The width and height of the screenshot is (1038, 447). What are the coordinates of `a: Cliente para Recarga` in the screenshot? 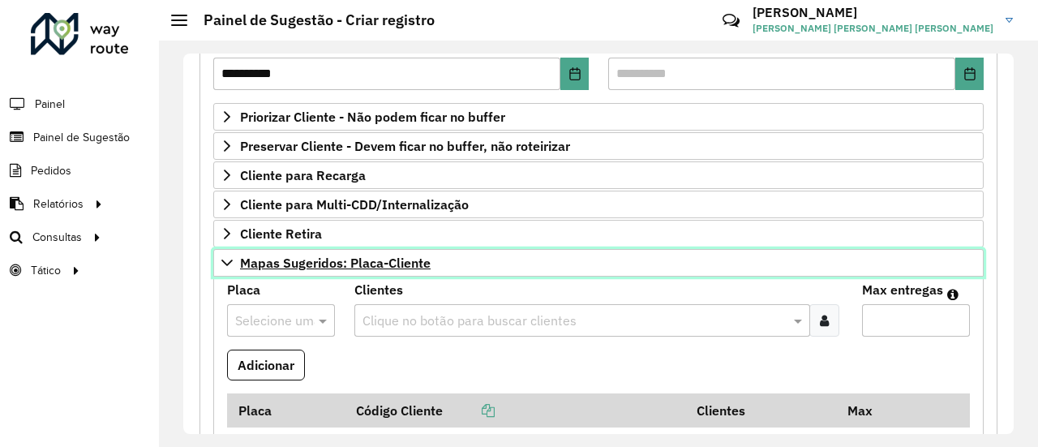 It's located at (598, 175).